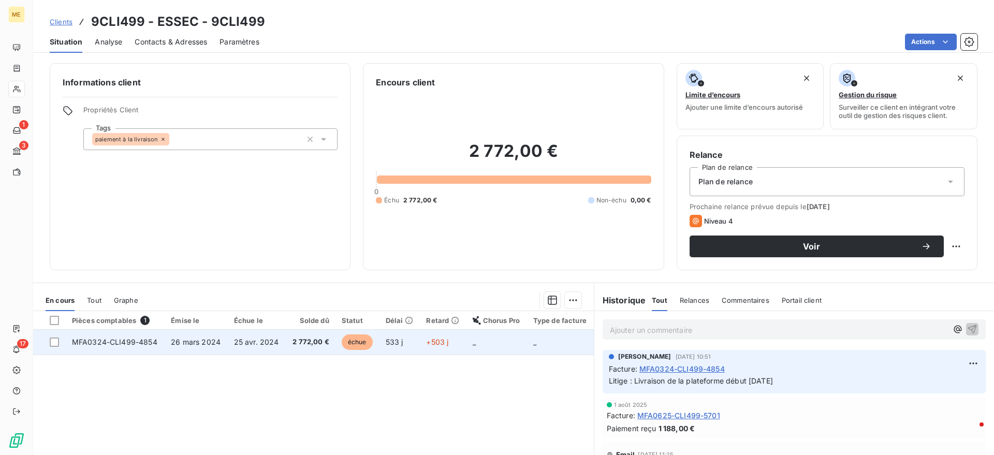 This screenshot has height=455, width=994. What do you see at coordinates (171, 42) in the screenshot?
I see `span: Contacts & Adresses` at bounding box center [171, 42].